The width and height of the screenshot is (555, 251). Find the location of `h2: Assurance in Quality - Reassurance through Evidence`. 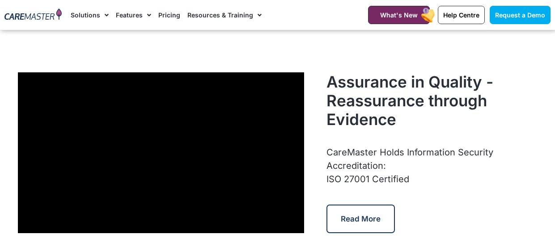

h2: Assurance in Quality - Reassurance through Evidence is located at coordinates (438, 101).